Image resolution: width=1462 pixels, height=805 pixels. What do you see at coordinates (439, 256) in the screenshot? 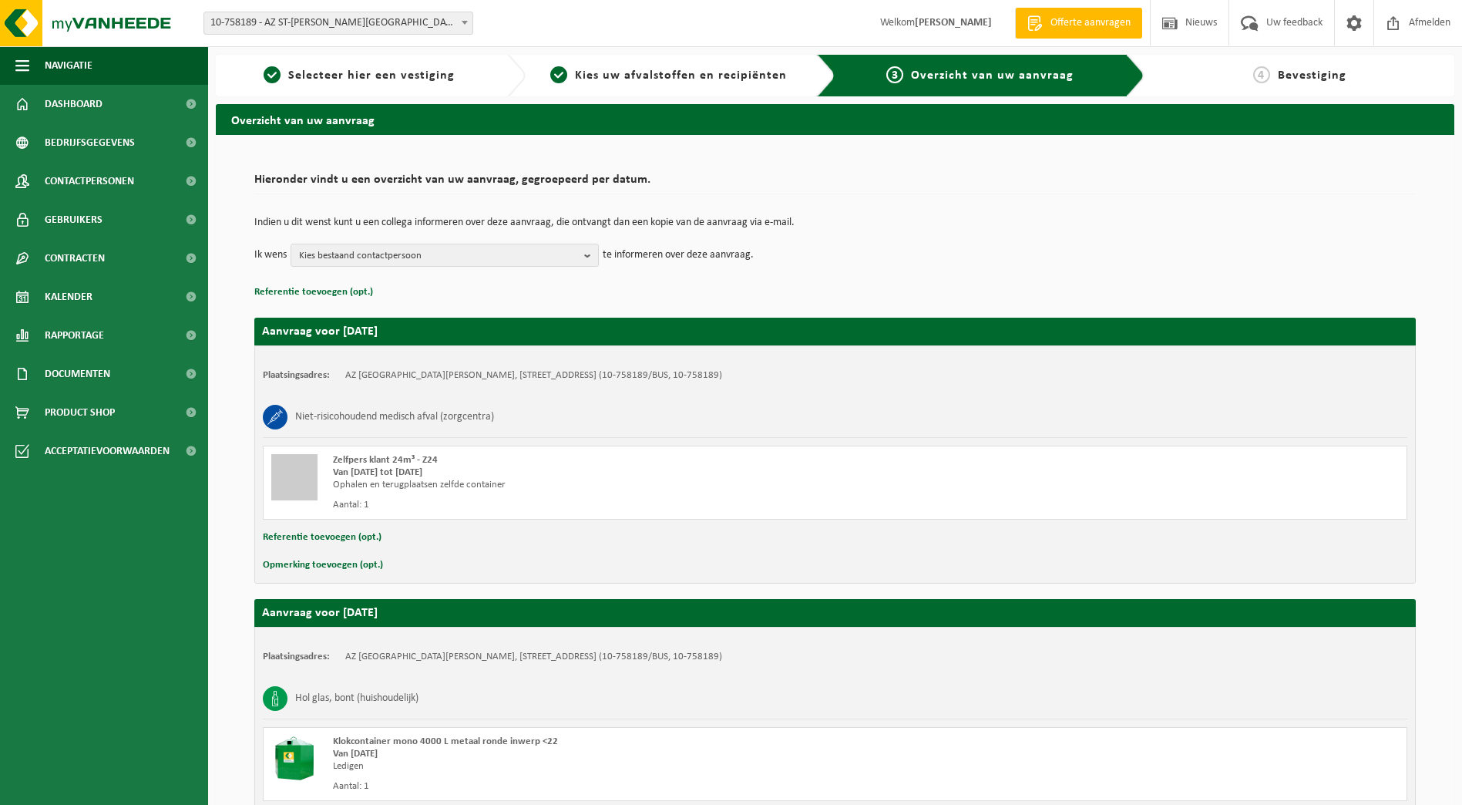
I see `span: Kies bestaand contactpersoon` at bounding box center [439, 256].